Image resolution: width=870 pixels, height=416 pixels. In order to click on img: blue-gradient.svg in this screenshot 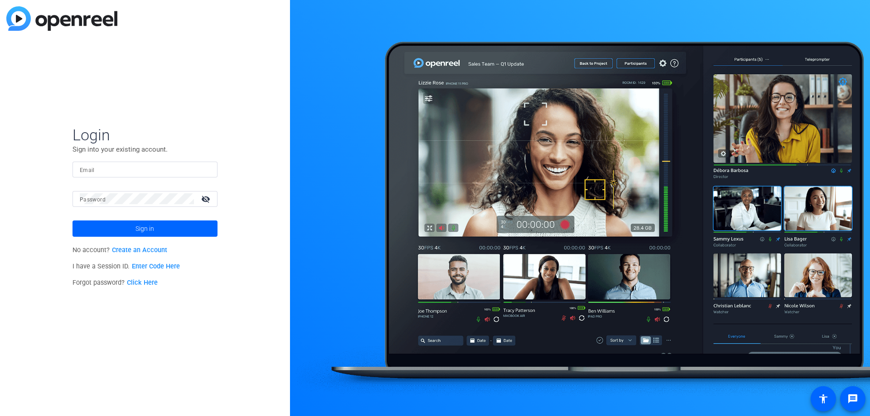, I will do `click(62, 19)`.